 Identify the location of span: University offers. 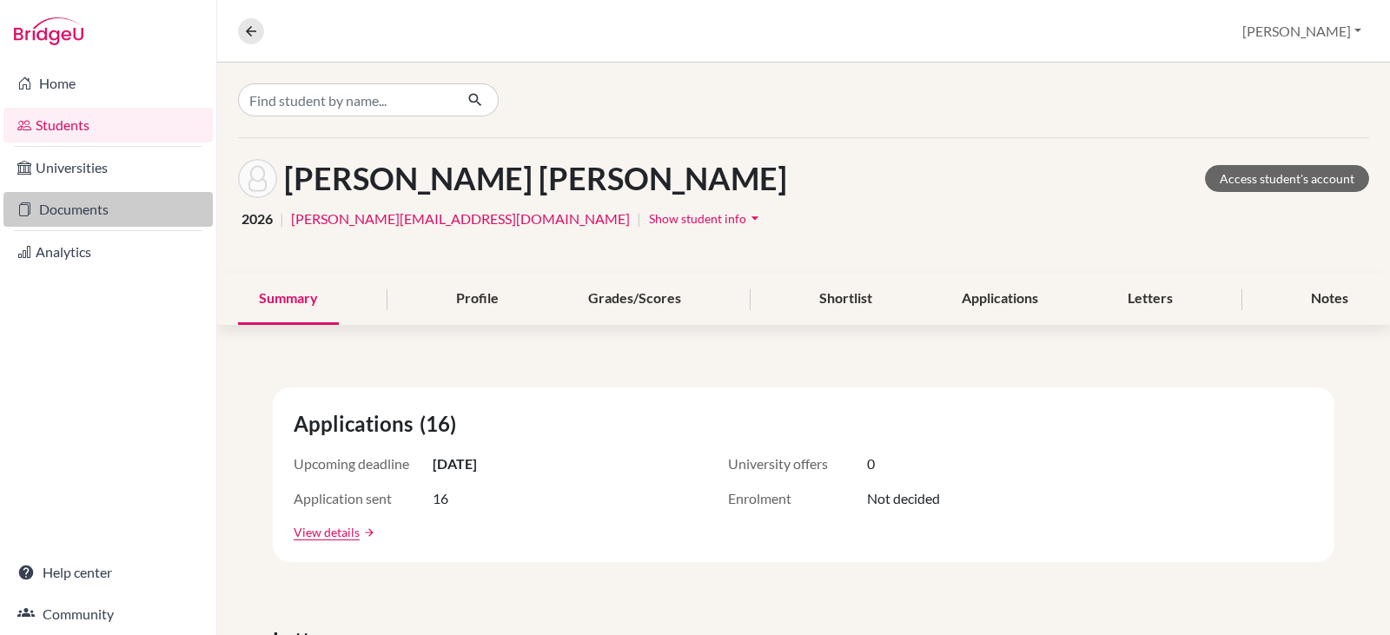
(797, 464).